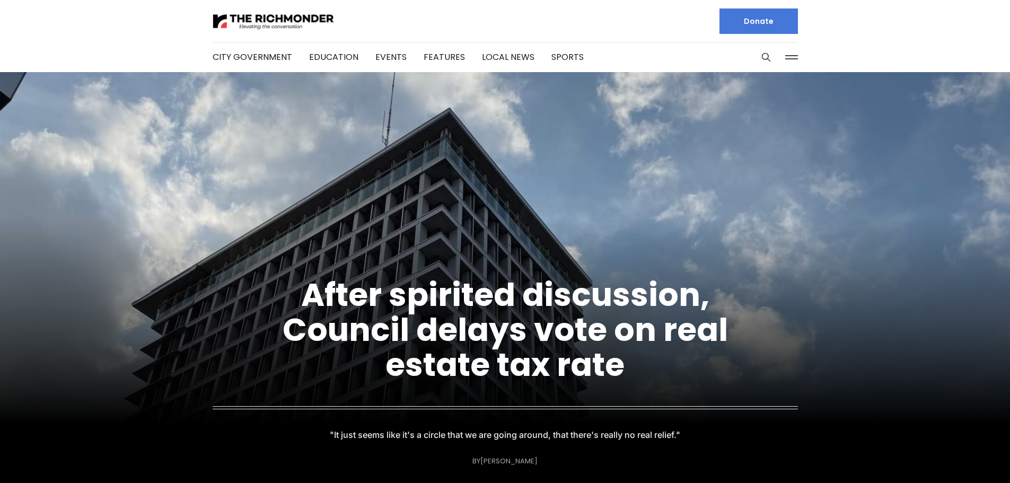  I want to click on a: After spirited discussion, Council delays vote on real estate tax rate, so click(505, 330).